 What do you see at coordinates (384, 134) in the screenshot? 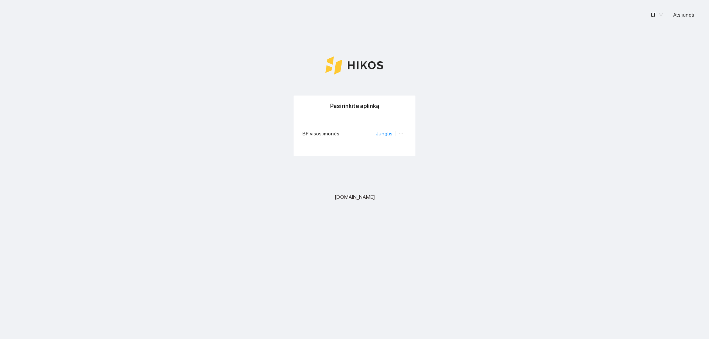
I see `a: Jungtis` at bounding box center [384, 134].